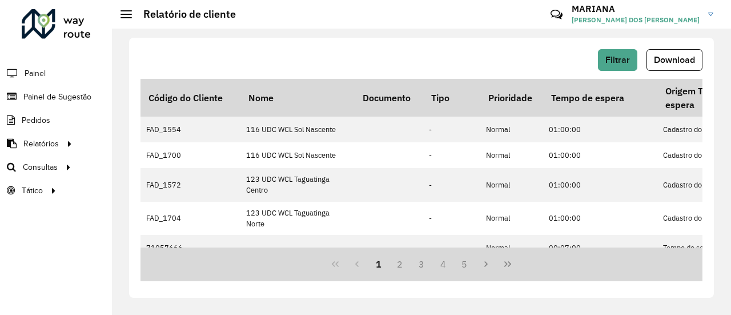 This screenshot has height=315, width=731. What do you see at coordinates (190, 218) in the screenshot?
I see `td: FAD_1704` at bounding box center [190, 218].